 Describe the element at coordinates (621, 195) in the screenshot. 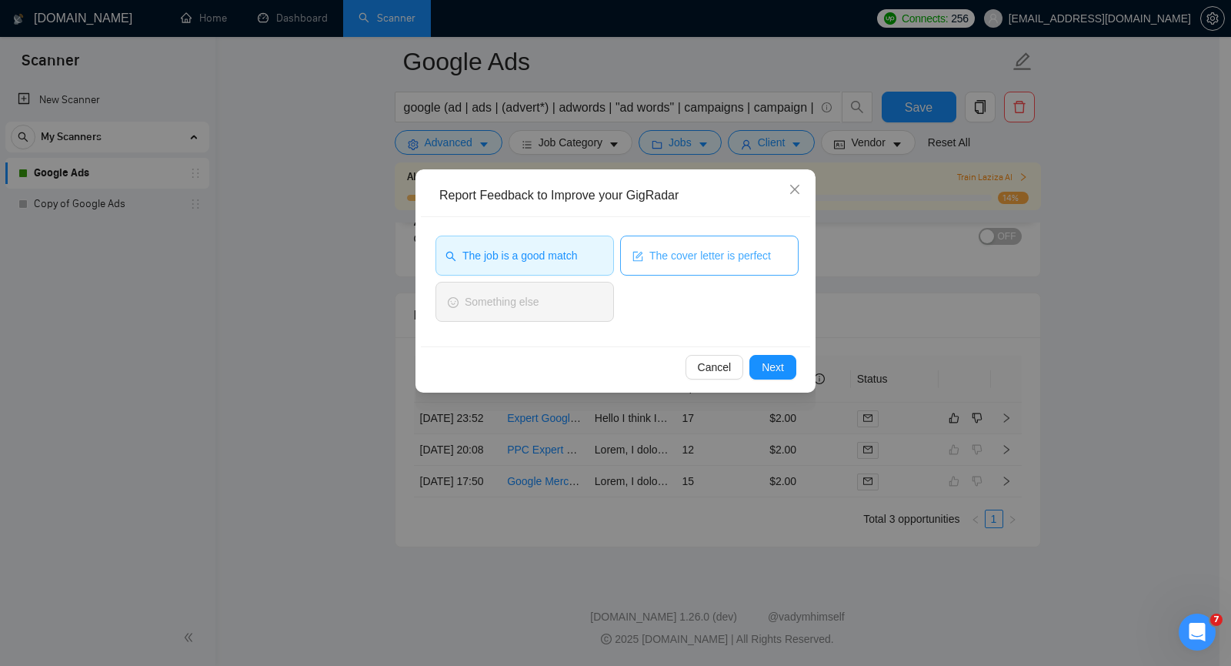

I see `div: Report Feedback to Improve your GigRadar` at that location.